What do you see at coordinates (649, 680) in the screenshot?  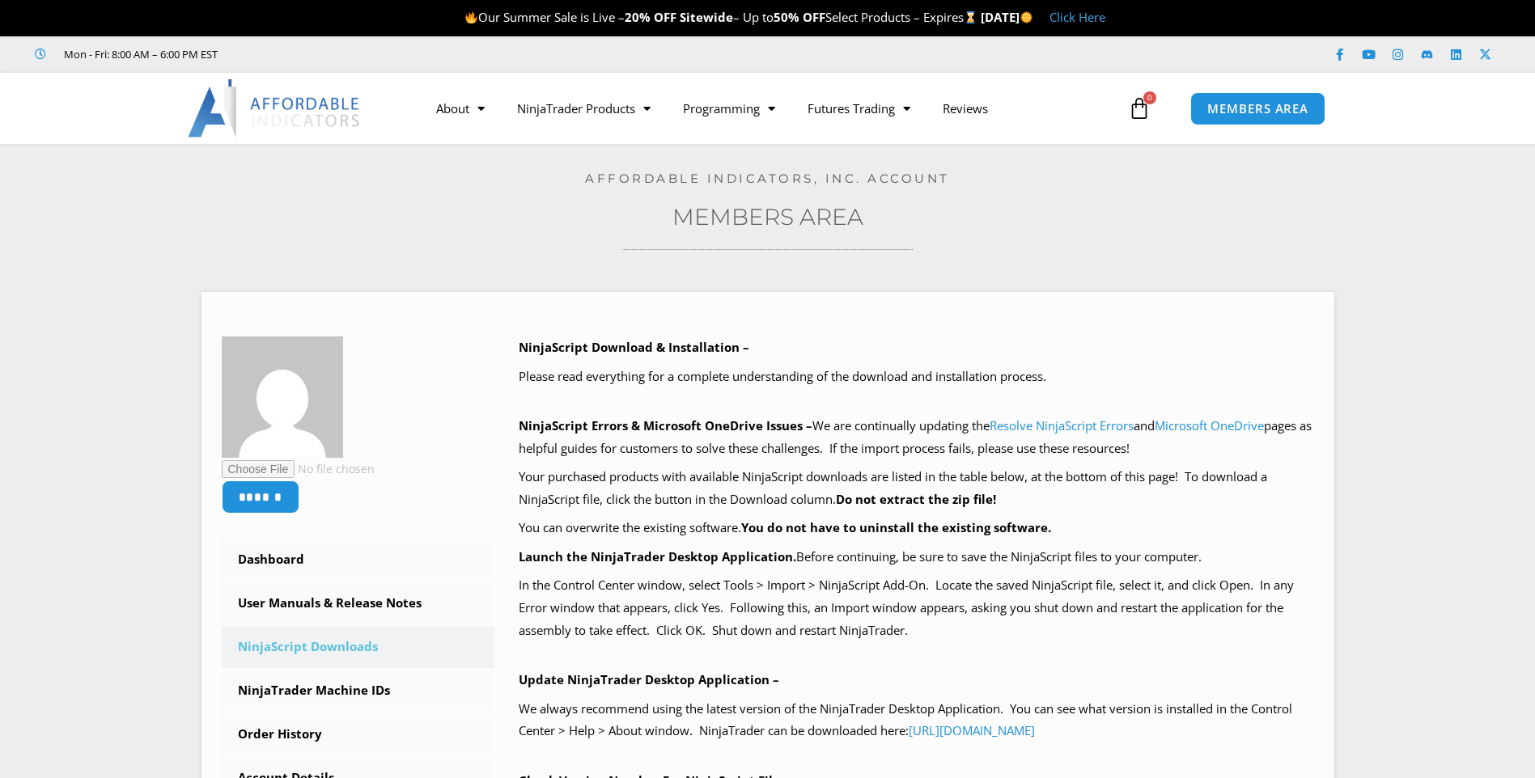 I see `b: Update NinjaTrader Desktop Application –` at bounding box center [649, 680].